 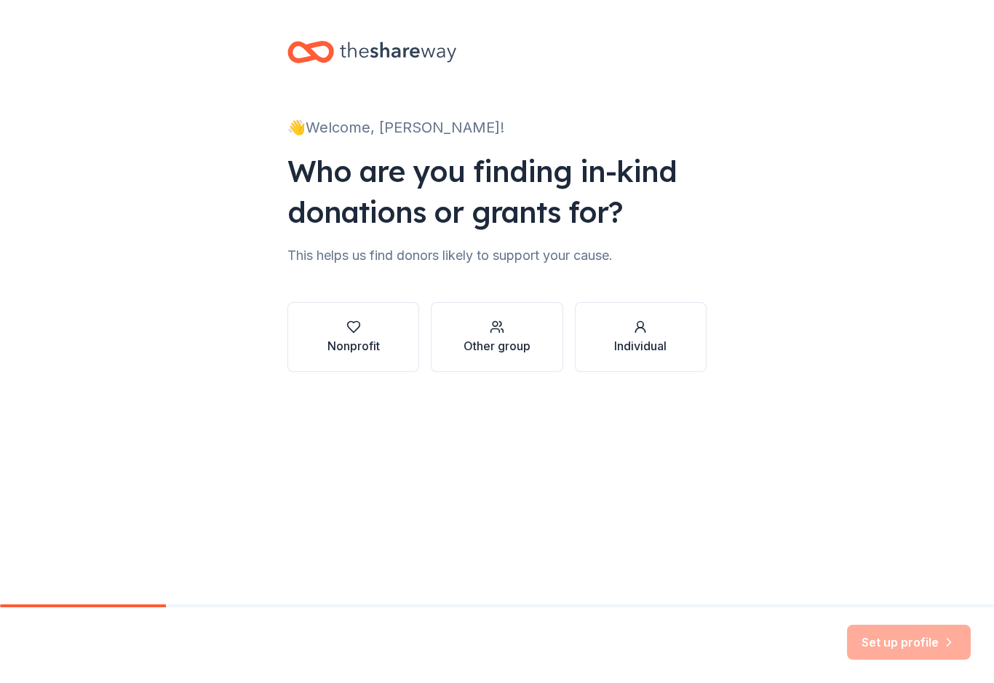 I want to click on div: This helps us find donors likely to support your cause., so click(x=497, y=255).